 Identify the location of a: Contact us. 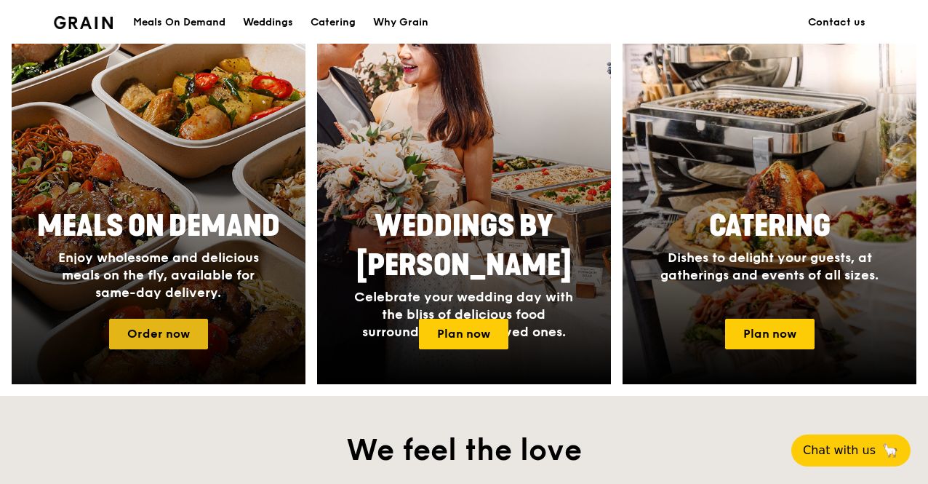
(837, 23).